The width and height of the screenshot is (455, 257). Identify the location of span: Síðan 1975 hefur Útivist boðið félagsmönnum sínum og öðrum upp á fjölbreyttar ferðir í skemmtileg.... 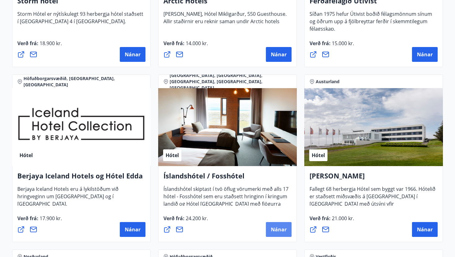
(371, 24).